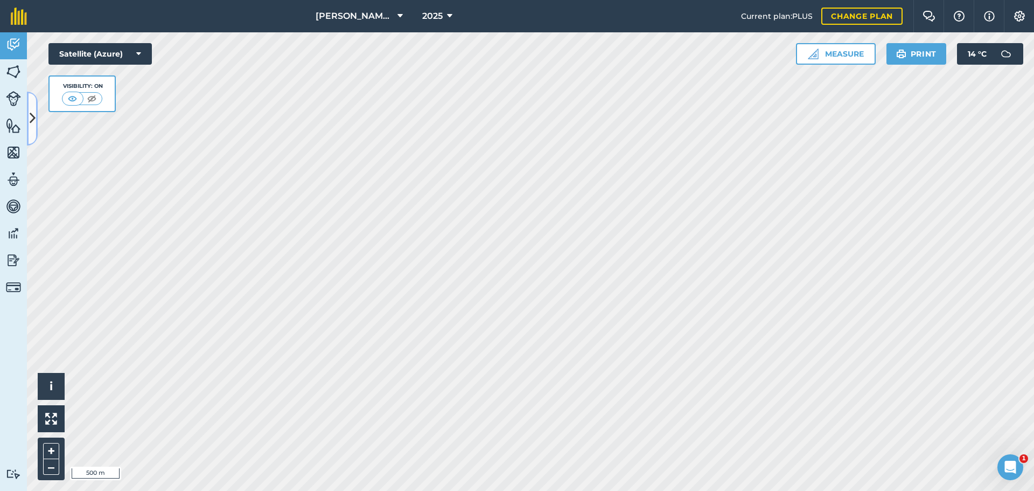 The width and height of the screenshot is (1034, 491). What do you see at coordinates (433, 16) in the screenshot?
I see `span: 2025` at bounding box center [433, 16].